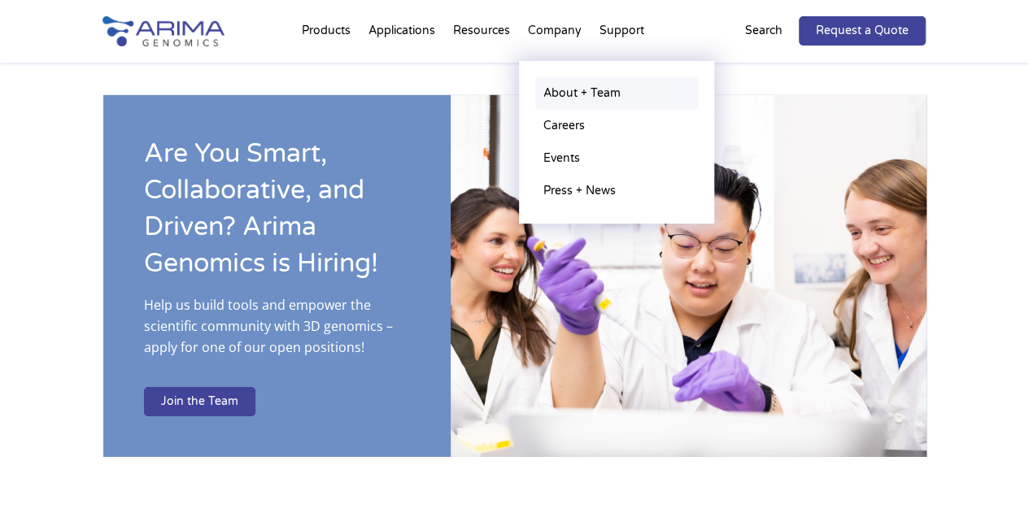 The width and height of the screenshot is (1029, 513). I want to click on a: Careers, so click(616, 126).